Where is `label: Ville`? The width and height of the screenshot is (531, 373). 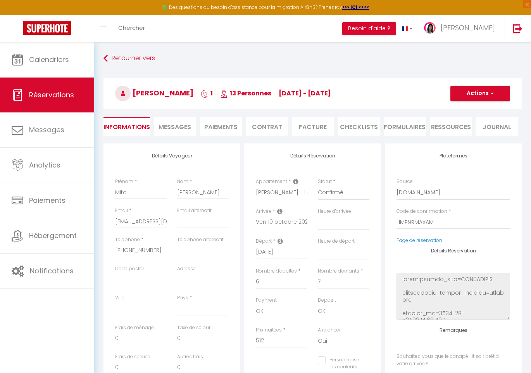 label: Ville is located at coordinates (120, 298).